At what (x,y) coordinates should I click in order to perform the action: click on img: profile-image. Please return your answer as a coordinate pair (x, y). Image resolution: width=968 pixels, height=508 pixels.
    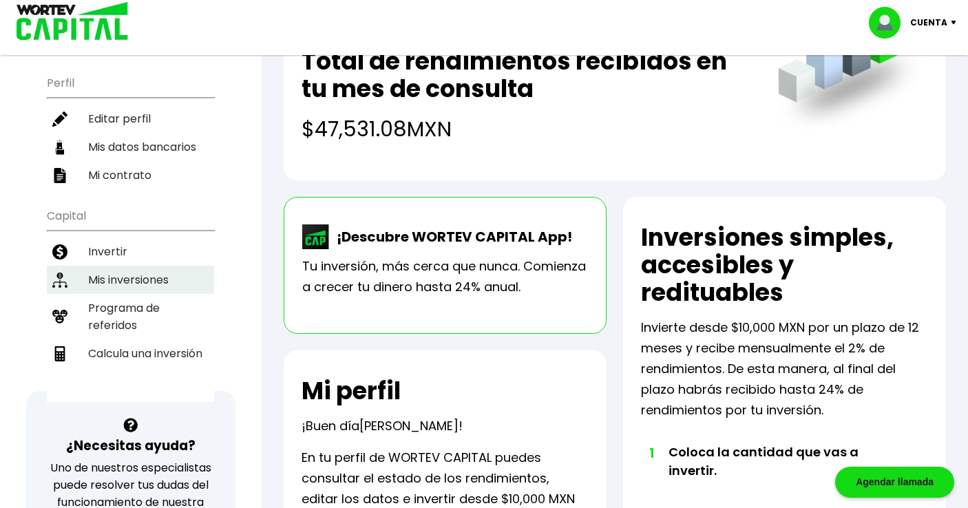
    Looking at the image, I should click on (890, 23).